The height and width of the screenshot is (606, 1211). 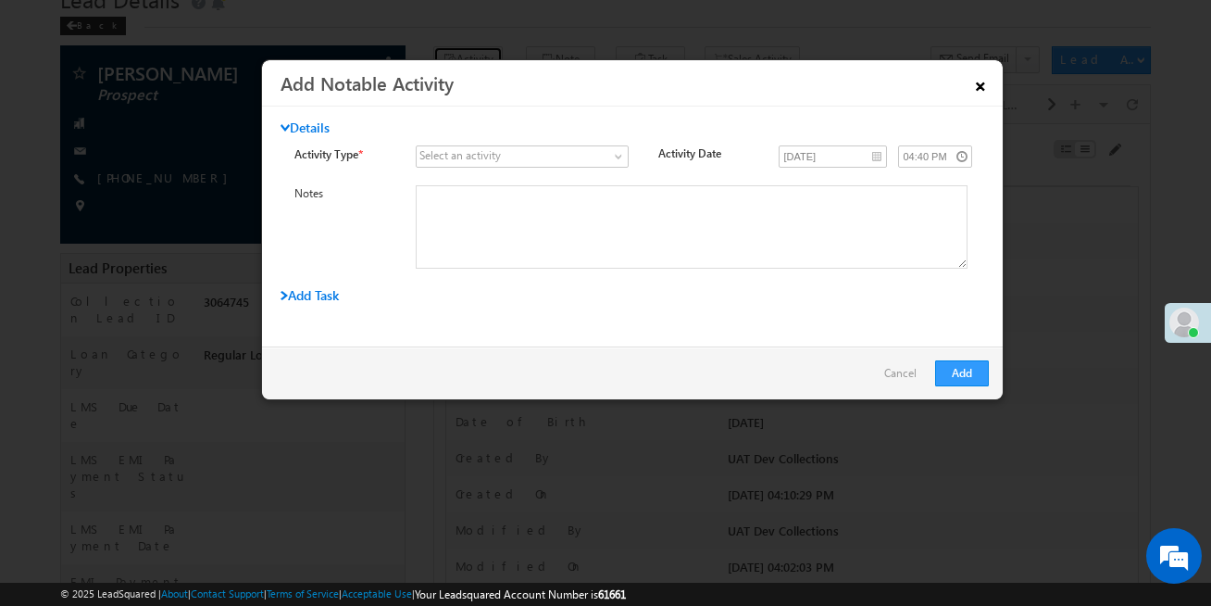 I want to click on a: Cancel, so click(x=905, y=378).